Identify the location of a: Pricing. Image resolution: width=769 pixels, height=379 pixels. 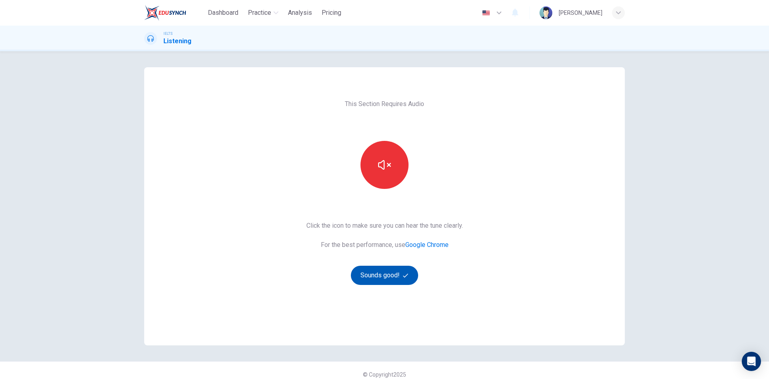
(331, 13).